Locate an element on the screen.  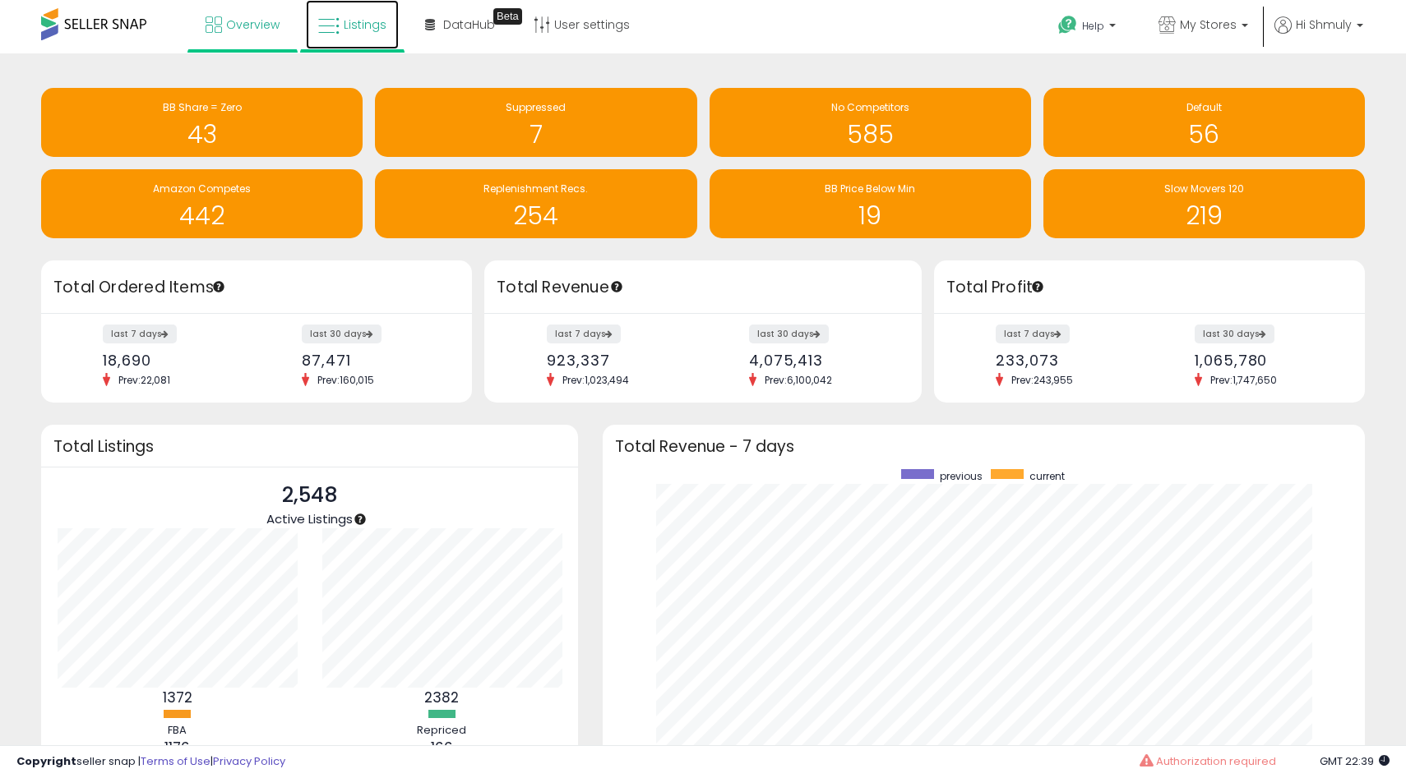
h1: 43 is located at coordinates (201, 134).